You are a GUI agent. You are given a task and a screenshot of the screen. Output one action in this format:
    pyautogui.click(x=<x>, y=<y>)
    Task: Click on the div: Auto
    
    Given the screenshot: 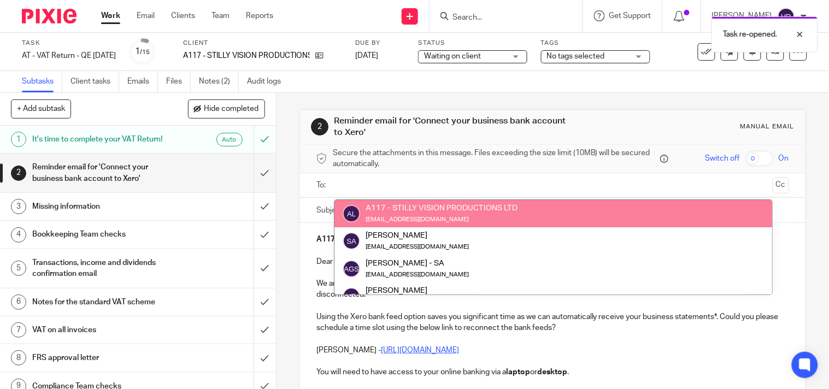 What is the action you would take?
    pyautogui.click(x=230, y=139)
    